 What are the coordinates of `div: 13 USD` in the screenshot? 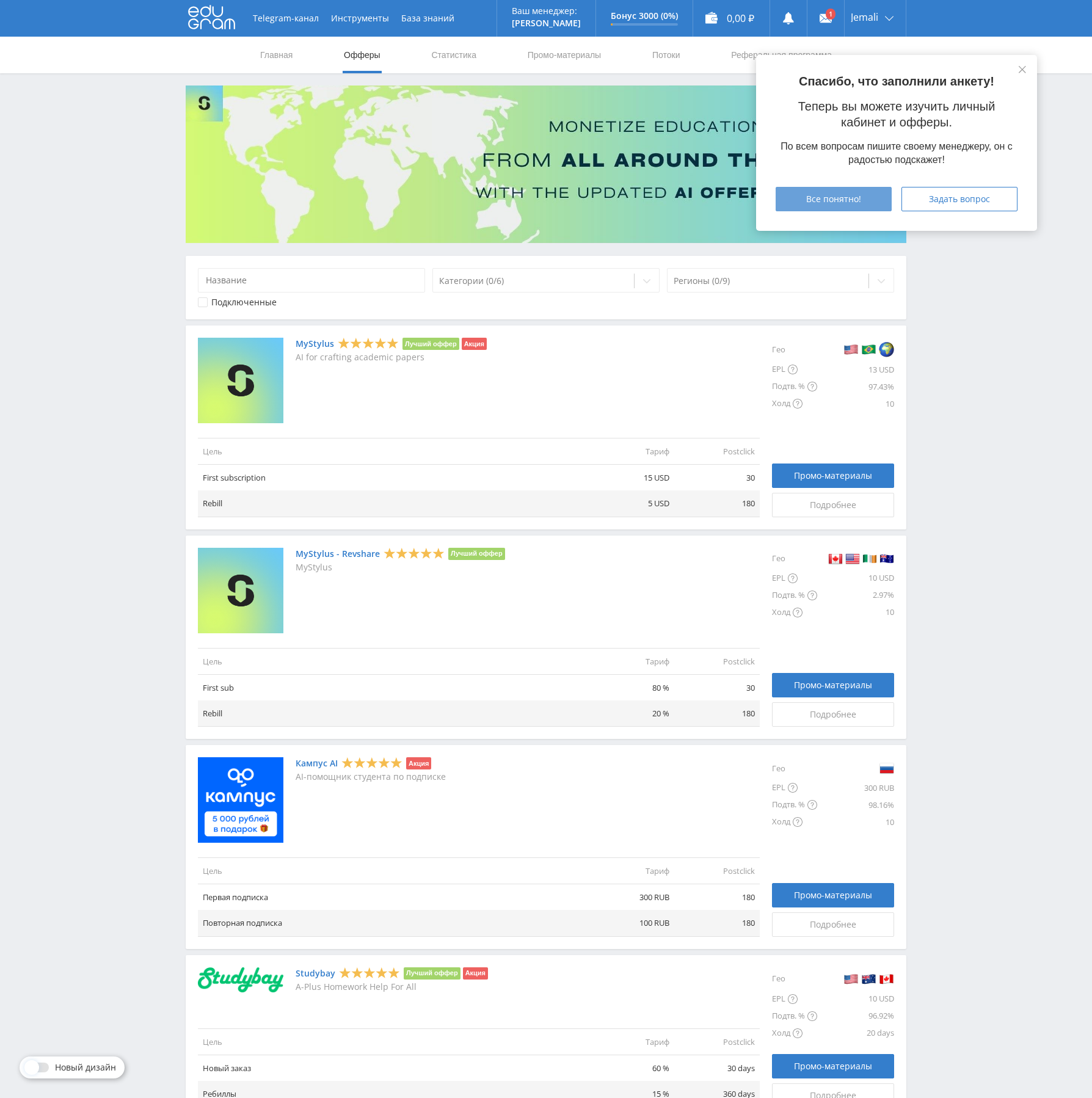 It's located at (855, 370).